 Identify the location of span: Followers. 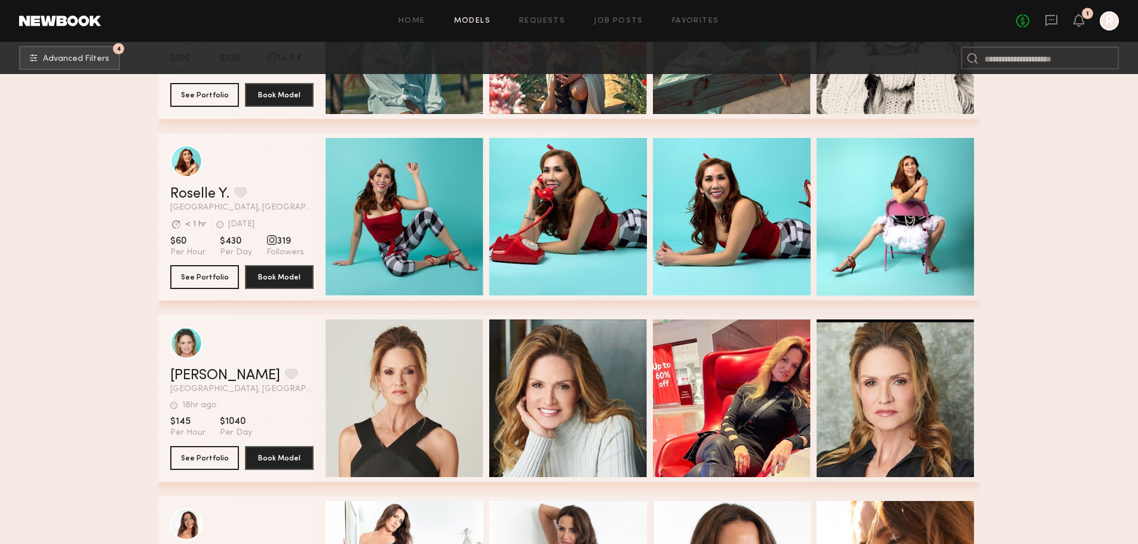
(285, 253).